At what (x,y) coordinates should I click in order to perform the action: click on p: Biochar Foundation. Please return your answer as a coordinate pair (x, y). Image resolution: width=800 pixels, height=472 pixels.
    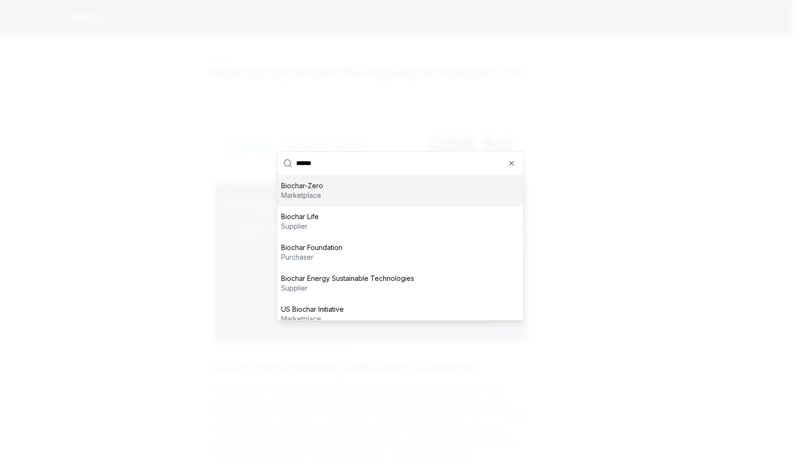
    Looking at the image, I should click on (312, 248).